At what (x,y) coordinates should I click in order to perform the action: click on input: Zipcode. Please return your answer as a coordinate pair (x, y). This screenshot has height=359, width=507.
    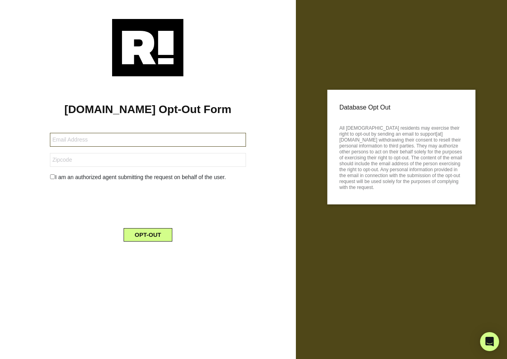
    Looking at the image, I should click on (148, 160).